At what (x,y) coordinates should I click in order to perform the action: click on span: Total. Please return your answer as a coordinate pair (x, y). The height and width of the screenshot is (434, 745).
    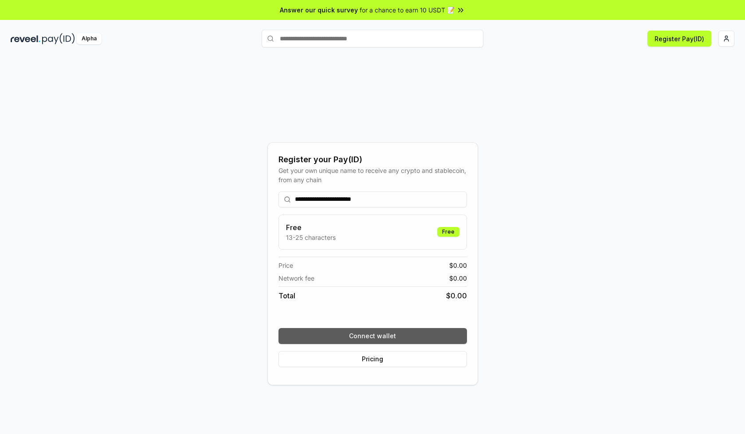
    Looking at the image, I should click on (287, 296).